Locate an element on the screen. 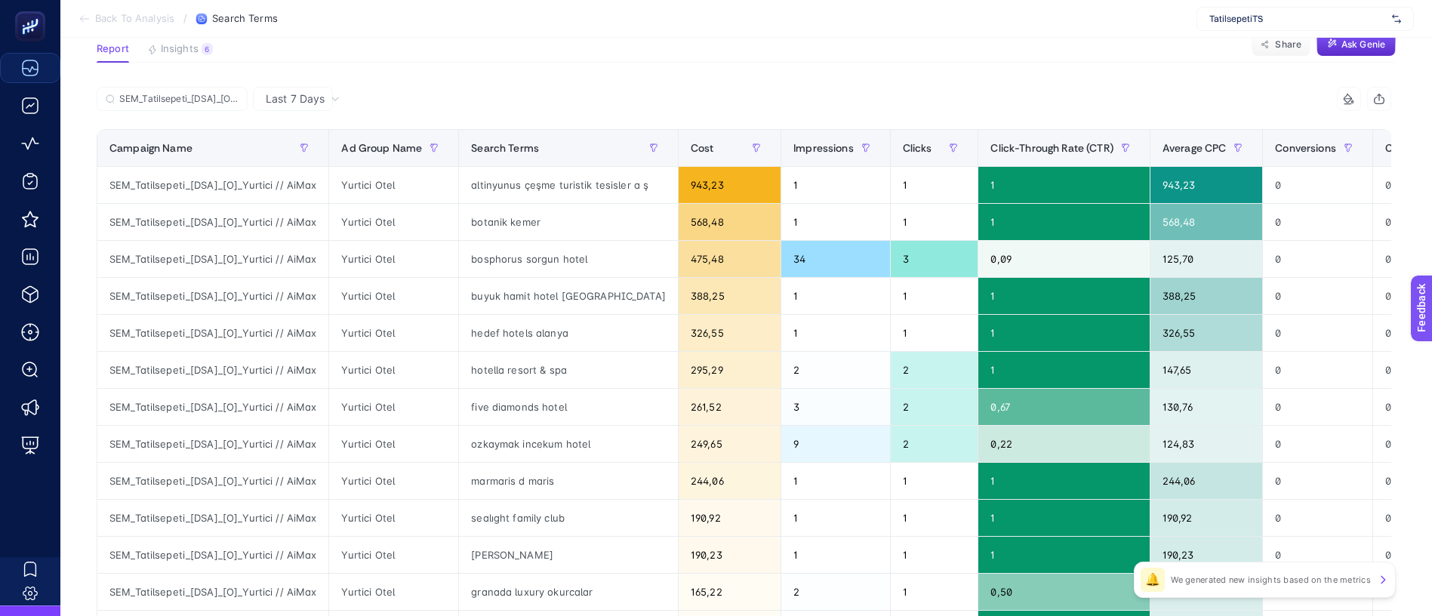 Image resolution: width=1432 pixels, height=616 pixels. button: Ask Genie is located at coordinates (1355, 45).